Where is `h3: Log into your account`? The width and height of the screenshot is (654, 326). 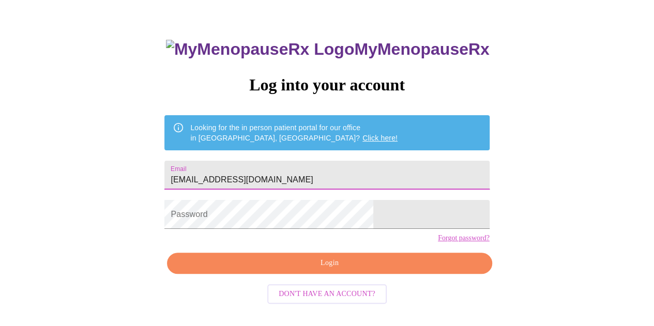
h3: Log into your account is located at coordinates (327, 85).